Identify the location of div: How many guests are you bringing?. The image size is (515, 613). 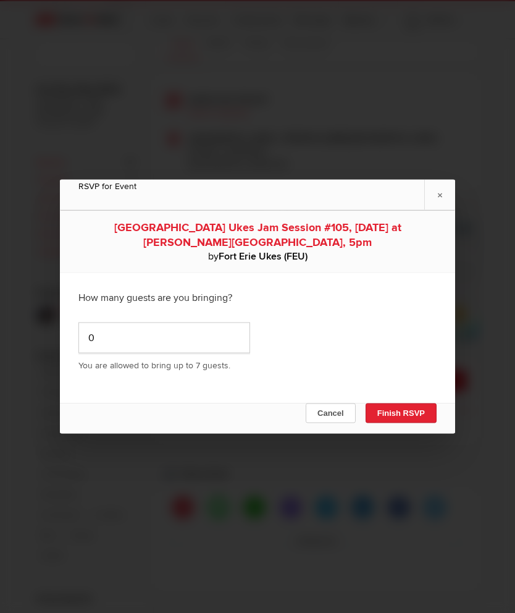
(258, 298).